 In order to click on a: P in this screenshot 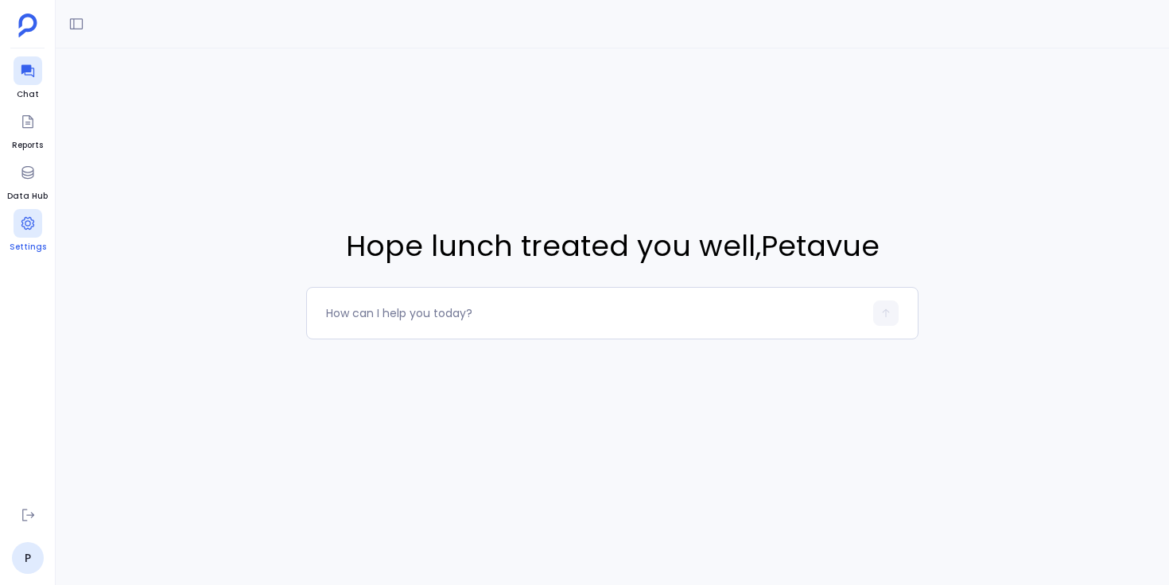, I will do `click(28, 558)`.